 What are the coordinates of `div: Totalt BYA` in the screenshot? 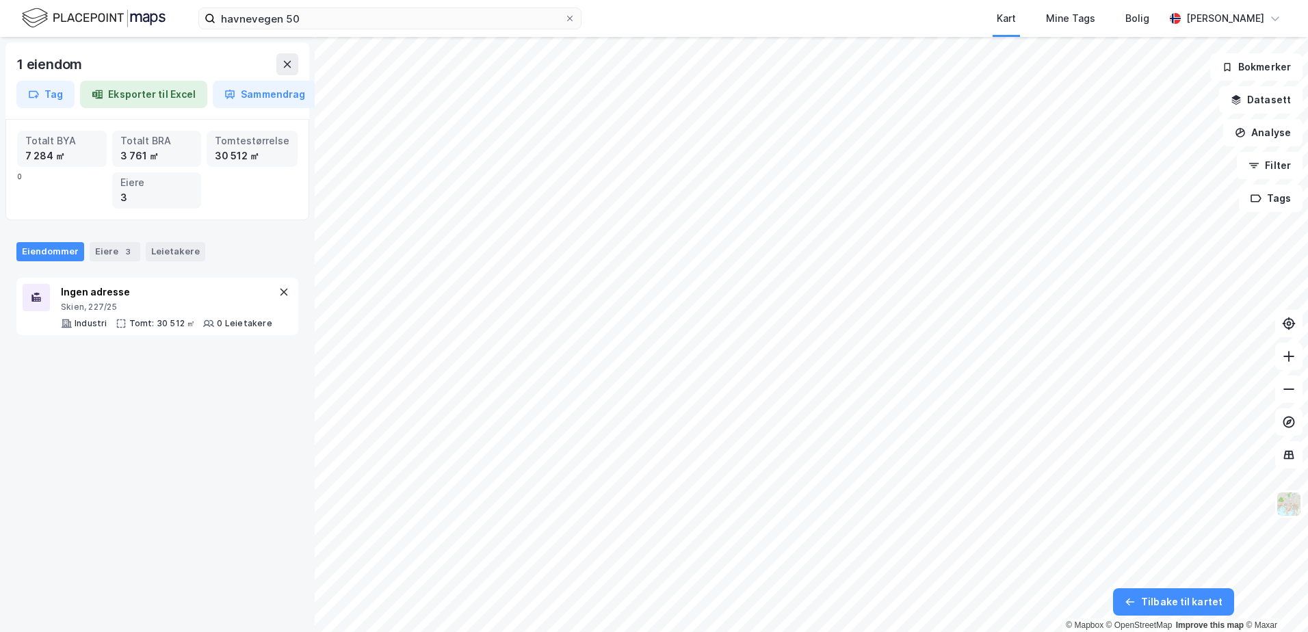 It's located at (62, 141).